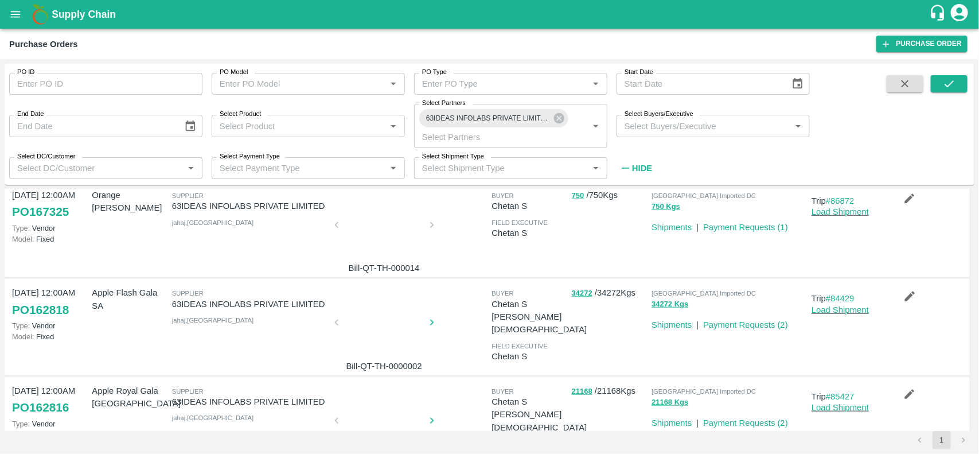 The height and width of the screenshot is (454, 979). I want to click on strong: Hide, so click(642, 168).